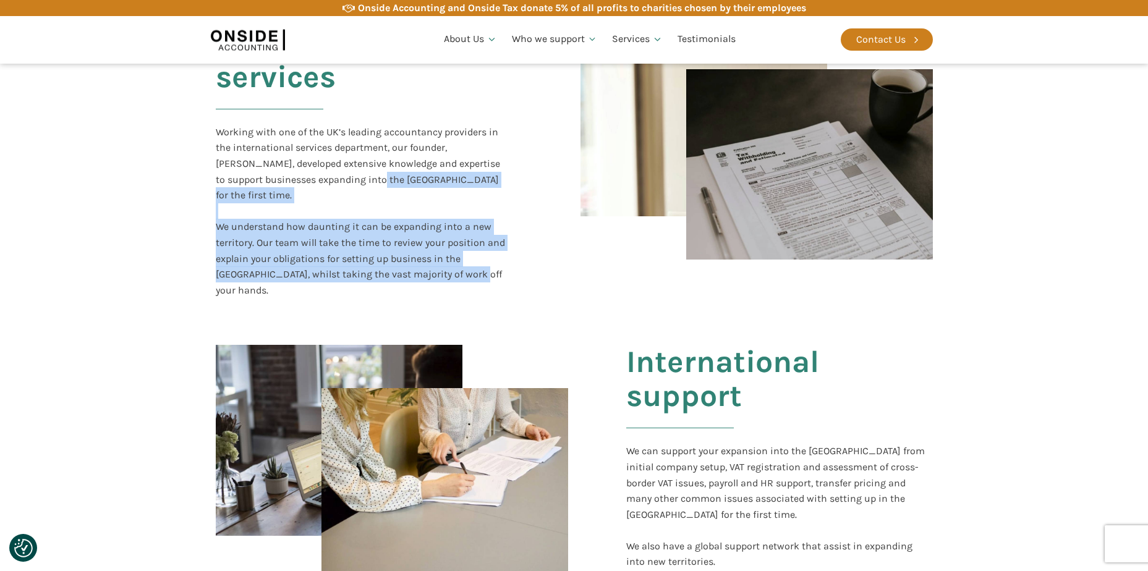 This screenshot has width=1148, height=571. Describe the element at coordinates (555, 40) in the screenshot. I see `a: Who we support` at that location.